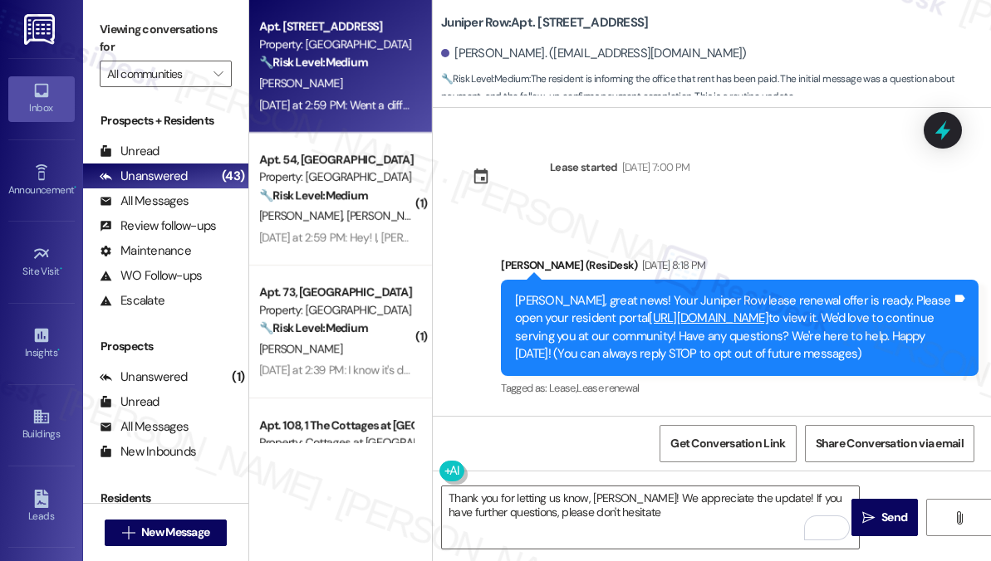 The width and height of the screenshot is (991, 561). What do you see at coordinates (166, 533) in the screenshot?
I see `button: New Message` at bounding box center [166, 533].